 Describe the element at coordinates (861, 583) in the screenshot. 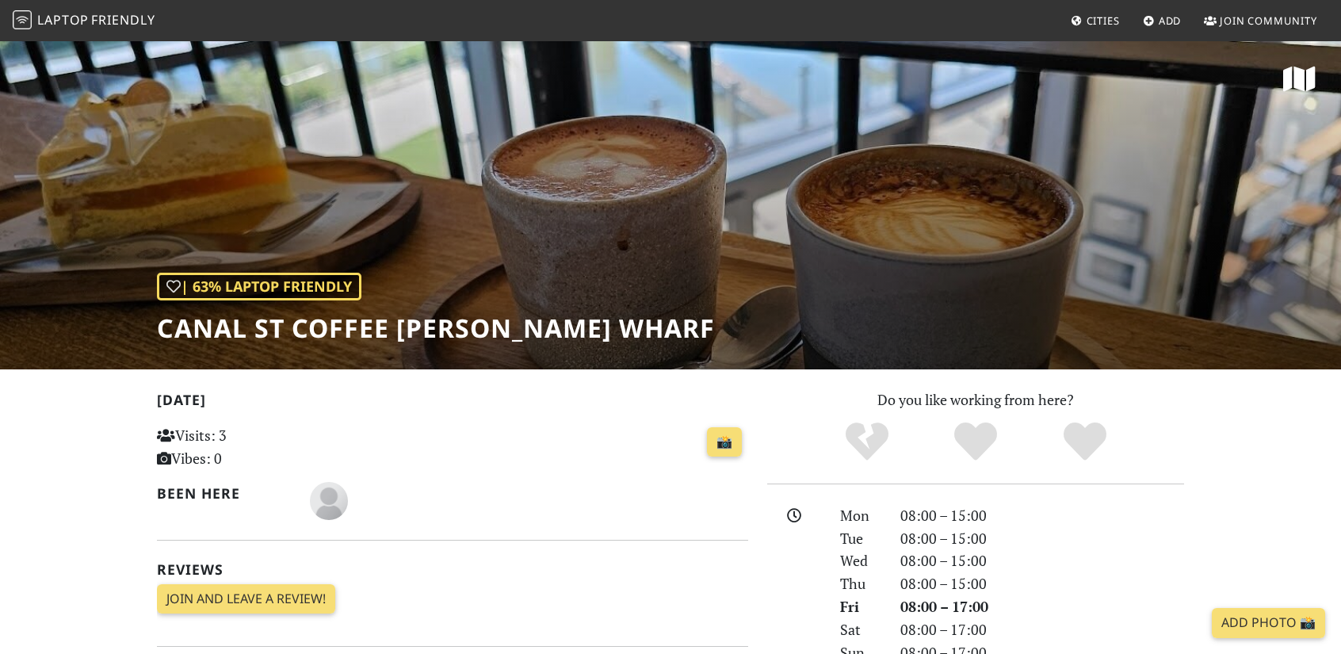

I see `div: Thu` at that location.